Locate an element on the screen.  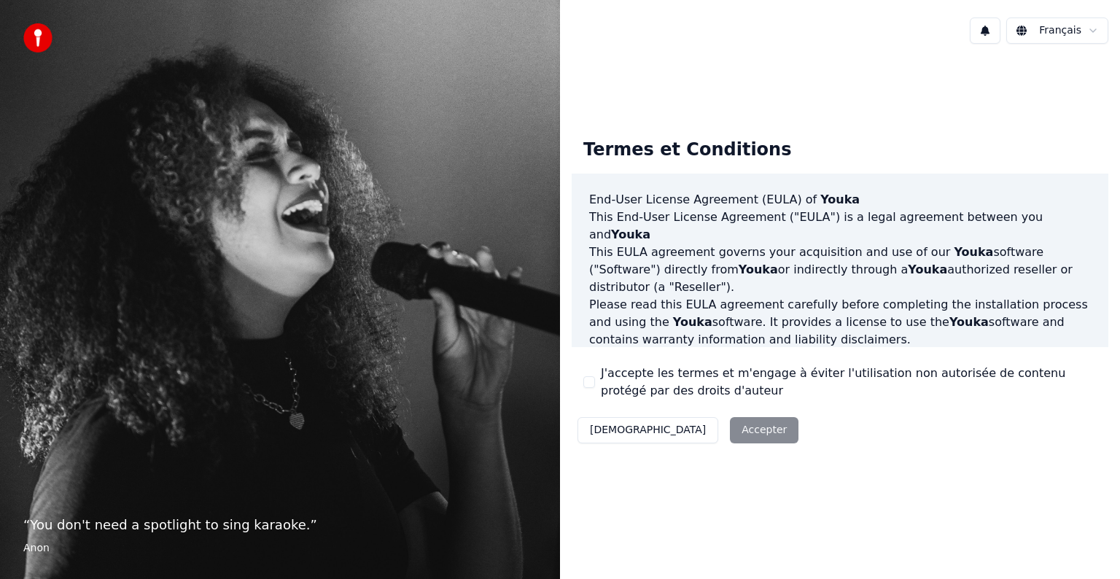
div: Termes et Conditions is located at coordinates (687, 150).